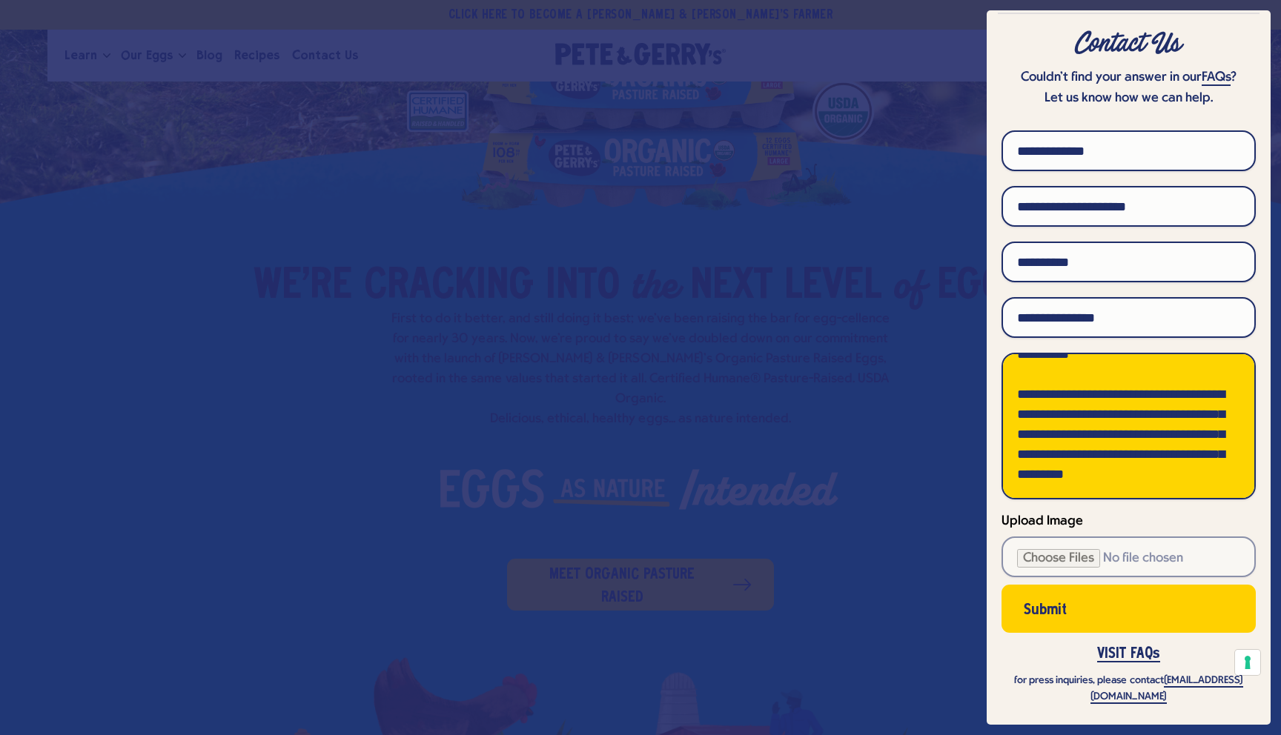 Image resolution: width=1281 pixels, height=735 pixels. I want to click on a: VISIT FAQs, so click(1128, 654).